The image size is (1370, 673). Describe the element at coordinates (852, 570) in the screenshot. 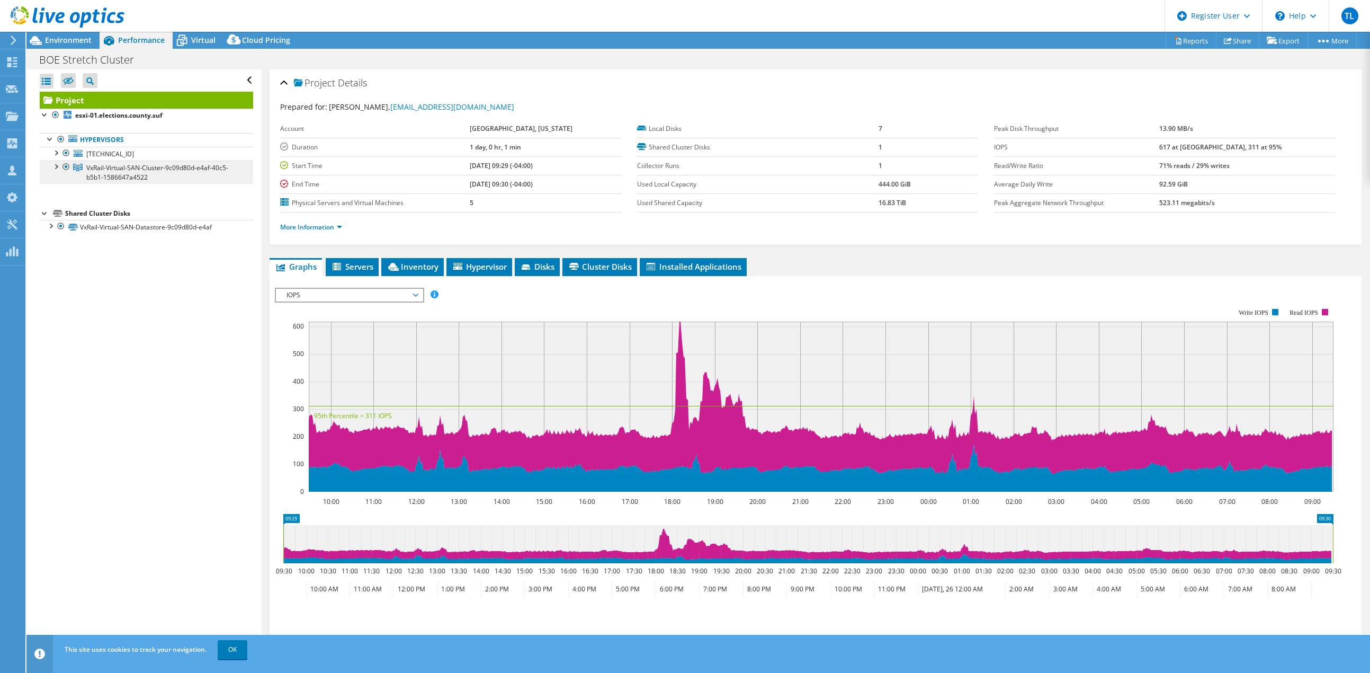

I see `text: 22:30` at that location.